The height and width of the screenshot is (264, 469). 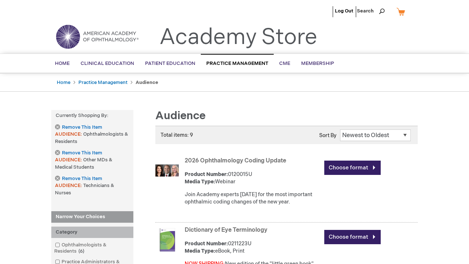 What do you see at coordinates (92, 115) in the screenshot?
I see `strong: Currently Shopping by:` at bounding box center [92, 115].